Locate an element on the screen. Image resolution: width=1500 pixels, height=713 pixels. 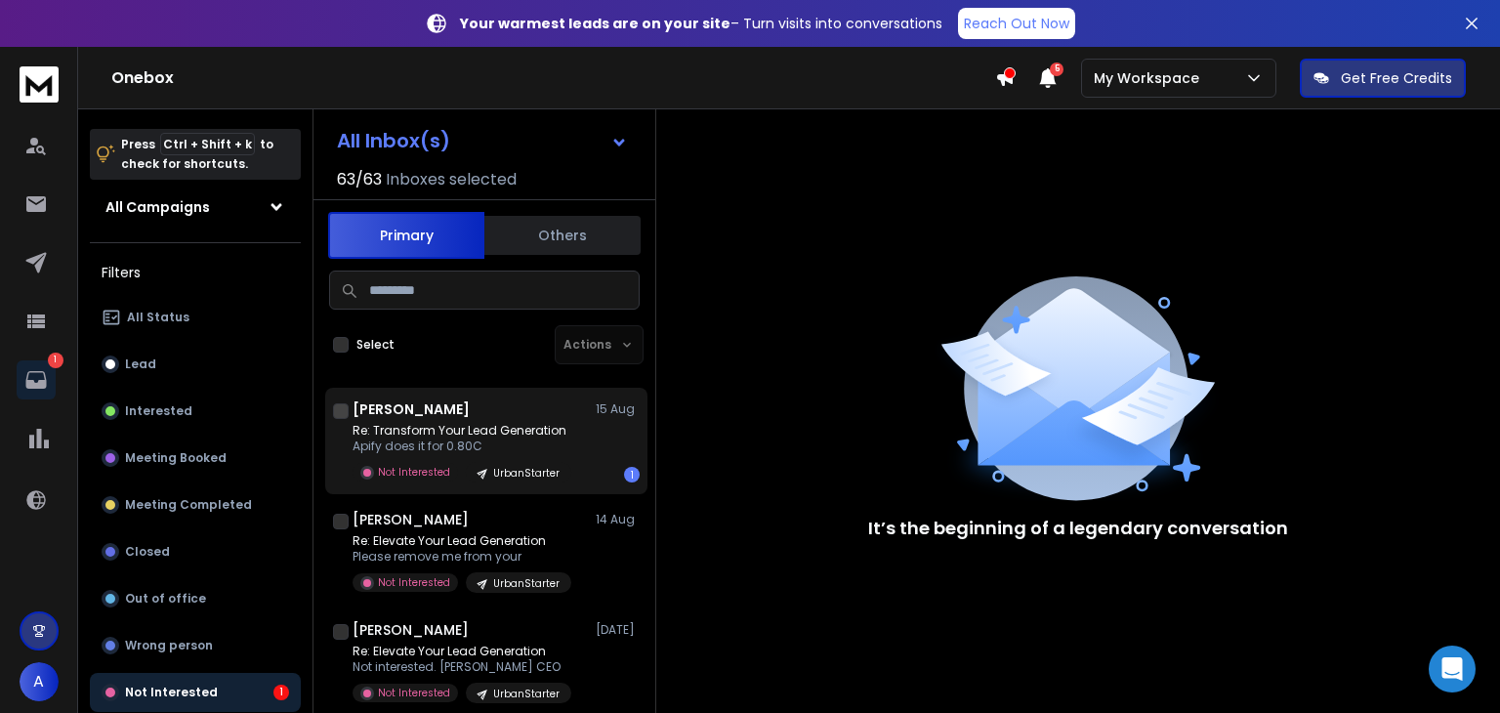
h3: Inboxes selected is located at coordinates (451, 180).